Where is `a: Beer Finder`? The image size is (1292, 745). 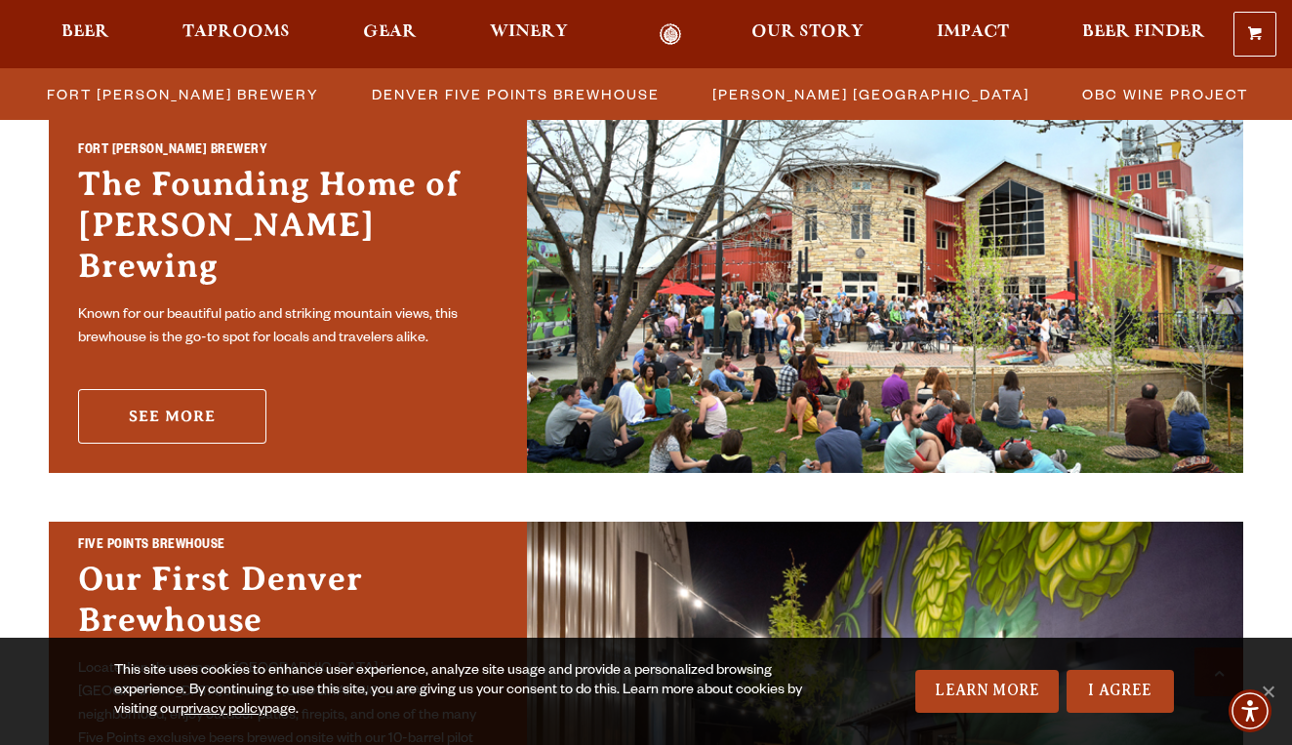
a: Beer Finder is located at coordinates (1143, 34).